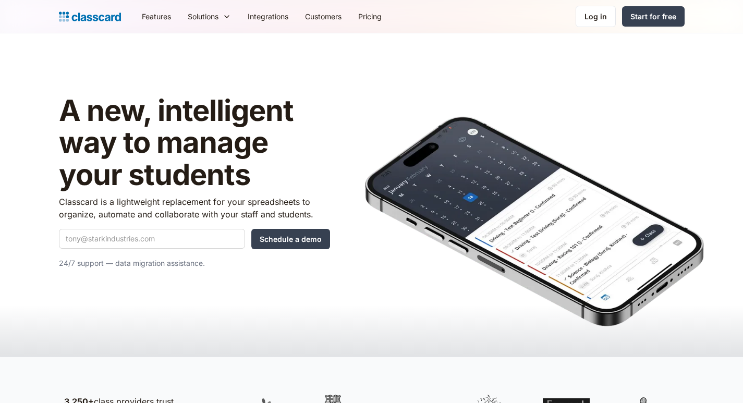 The image size is (743, 403). What do you see at coordinates (290, 239) in the screenshot?
I see `input: Schedule a demo` at bounding box center [290, 239].